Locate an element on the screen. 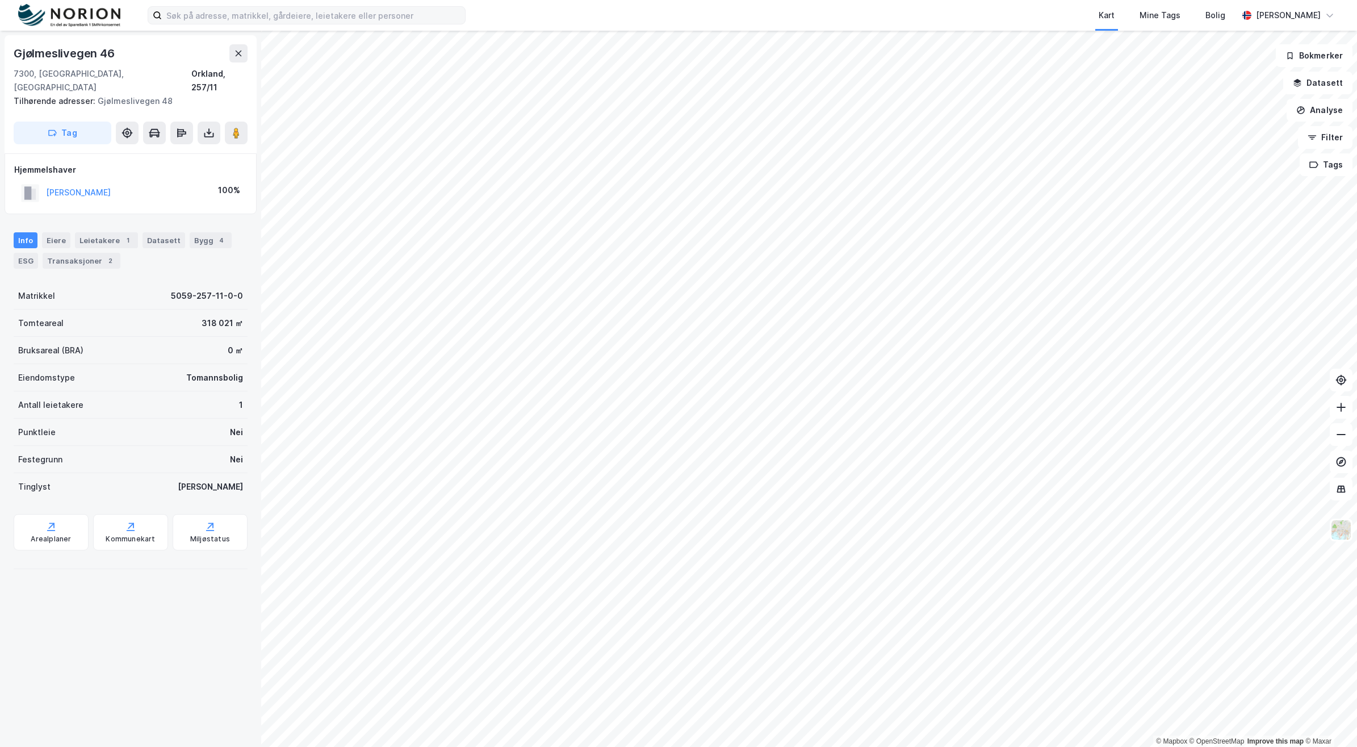 Image resolution: width=1357 pixels, height=747 pixels. a: Mapbox is located at coordinates (1171, 741).